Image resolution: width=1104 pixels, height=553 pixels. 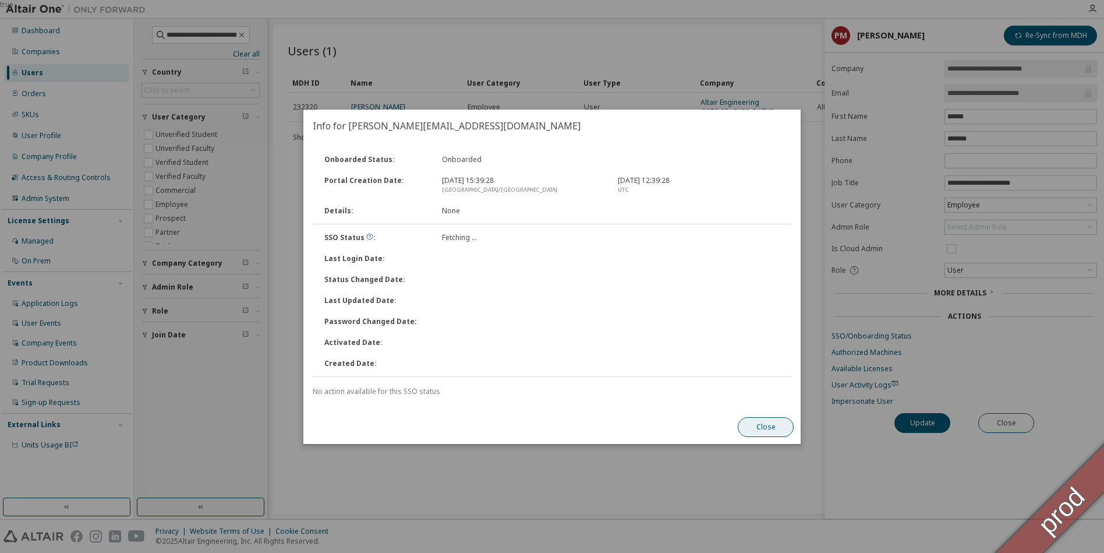 I want to click on div: None, so click(x=522, y=211).